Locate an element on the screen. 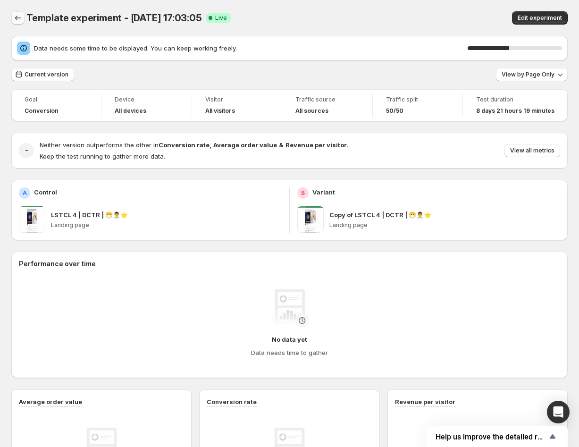  h4: No data yet is located at coordinates (289, 339).